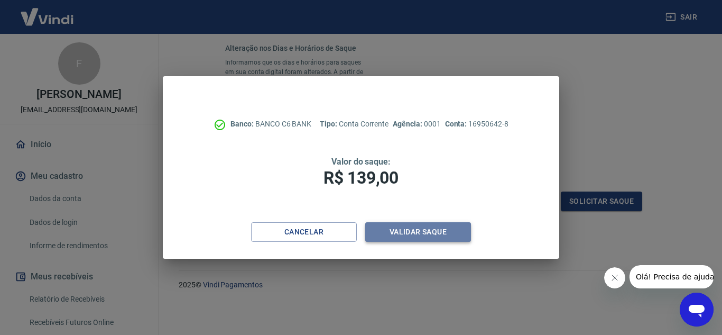 Image resolution: width=722 pixels, height=335 pixels. What do you see at coordinates (418, 232) in the screenshot?
I see `button: Validar saque` at bounding box center [418, 232].